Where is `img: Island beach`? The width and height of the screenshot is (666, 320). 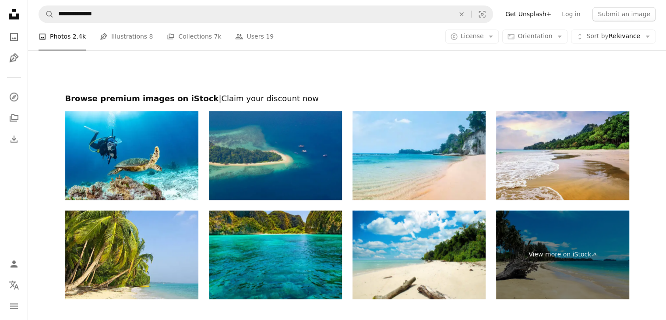
img: Island beach is located at coordinates (275, 155).